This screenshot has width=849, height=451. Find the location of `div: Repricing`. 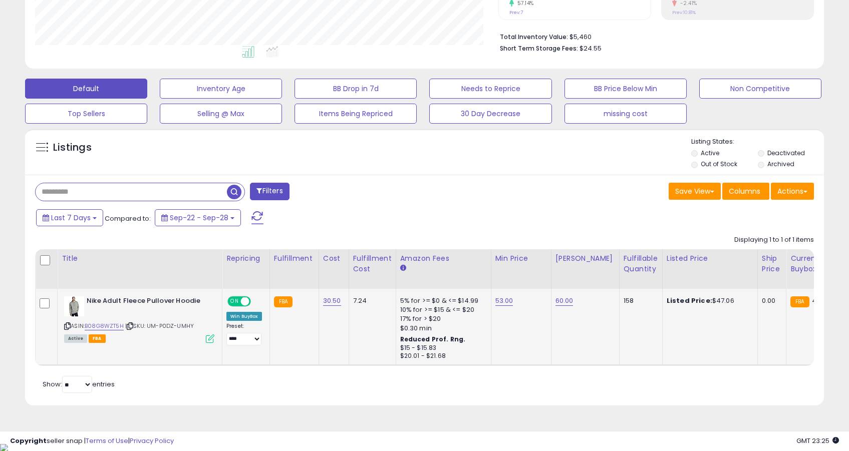

div: Repricing is located at coordinates (246, 258).